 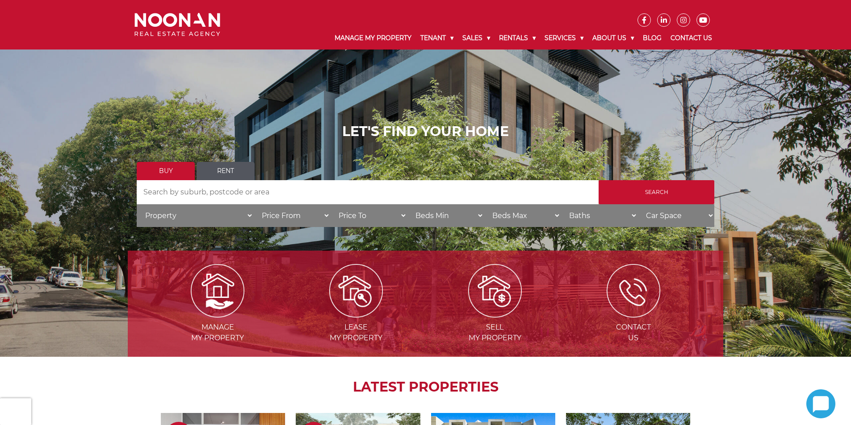 I want to click on img: Sell my property, so click(x=495, y=291).